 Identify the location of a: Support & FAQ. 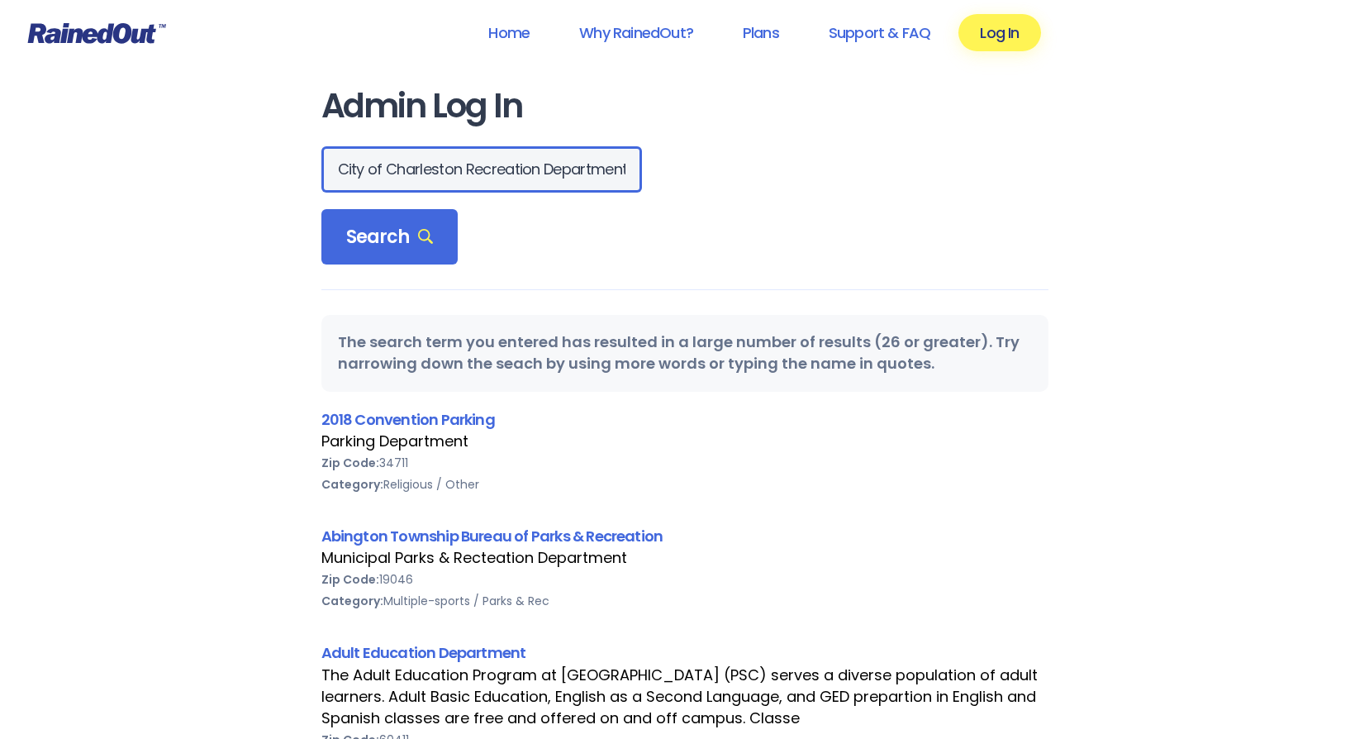
(879, 32).